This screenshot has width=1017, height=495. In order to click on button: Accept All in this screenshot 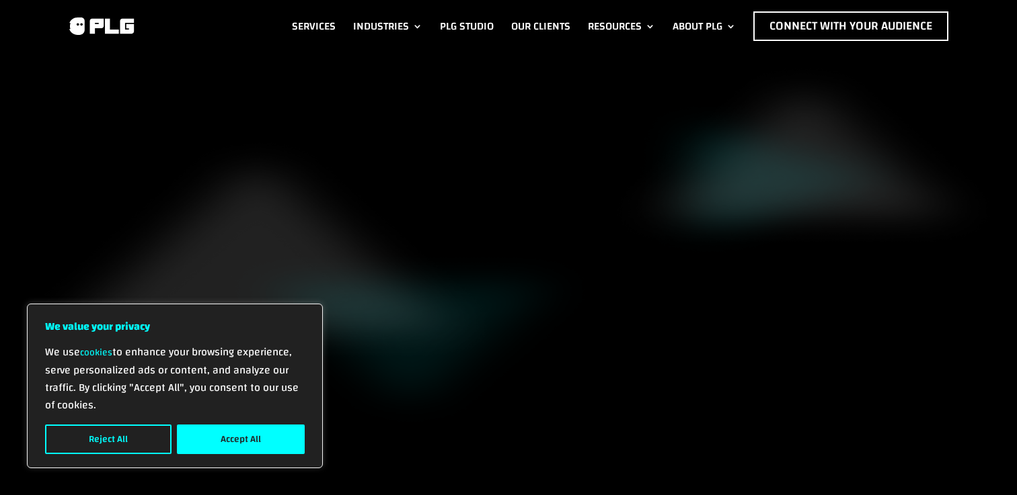, I will do `click(241, 440)`.